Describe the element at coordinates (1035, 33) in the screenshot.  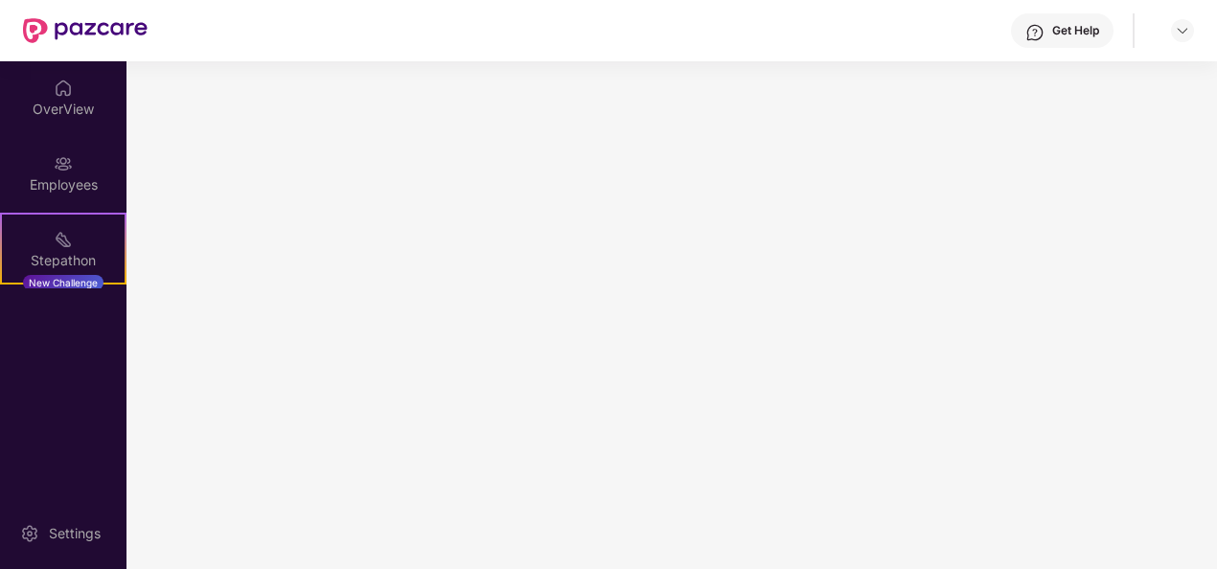
I see `img: svg+xml;base64,PHN2ZyBpZD0iSGVscC0zMngzMiIgeG1sbnM9Imh0dHA6Ly93d3cudzMub3JnLzIwMDAvc3ZnIiB3aWR0aD...` at that location.